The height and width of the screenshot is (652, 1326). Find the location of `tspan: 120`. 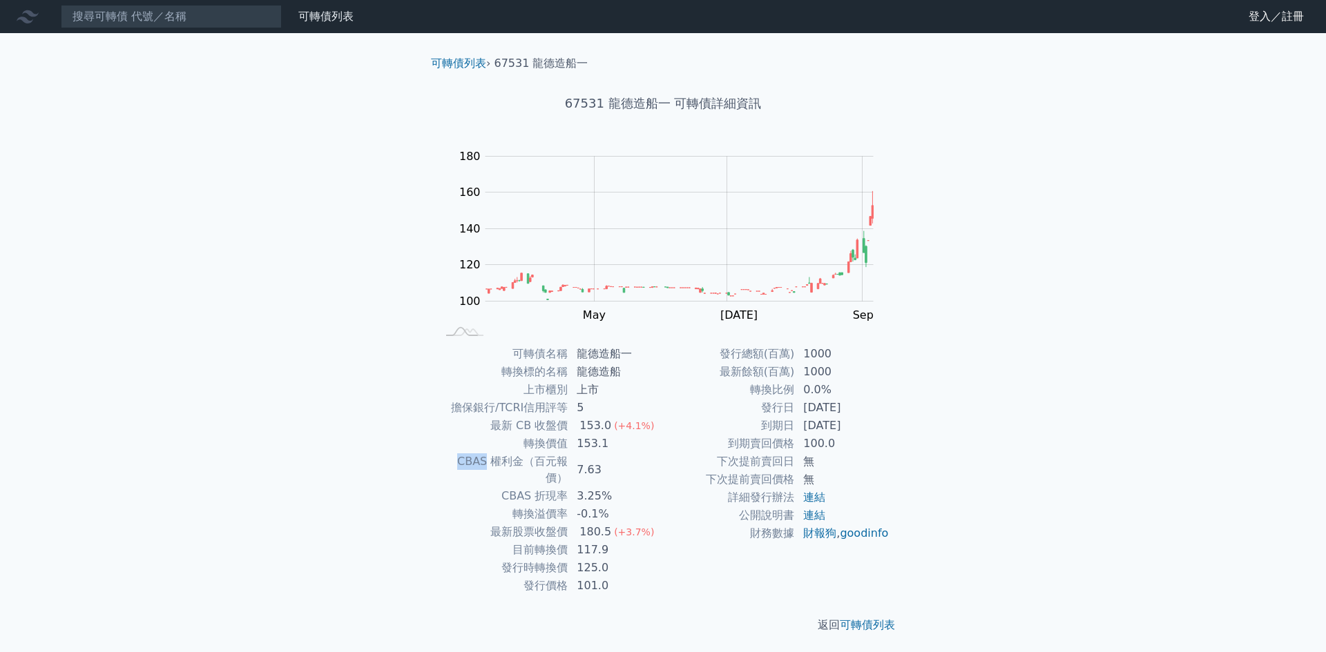

tspan: 120 is located at coordinates (469, 264).